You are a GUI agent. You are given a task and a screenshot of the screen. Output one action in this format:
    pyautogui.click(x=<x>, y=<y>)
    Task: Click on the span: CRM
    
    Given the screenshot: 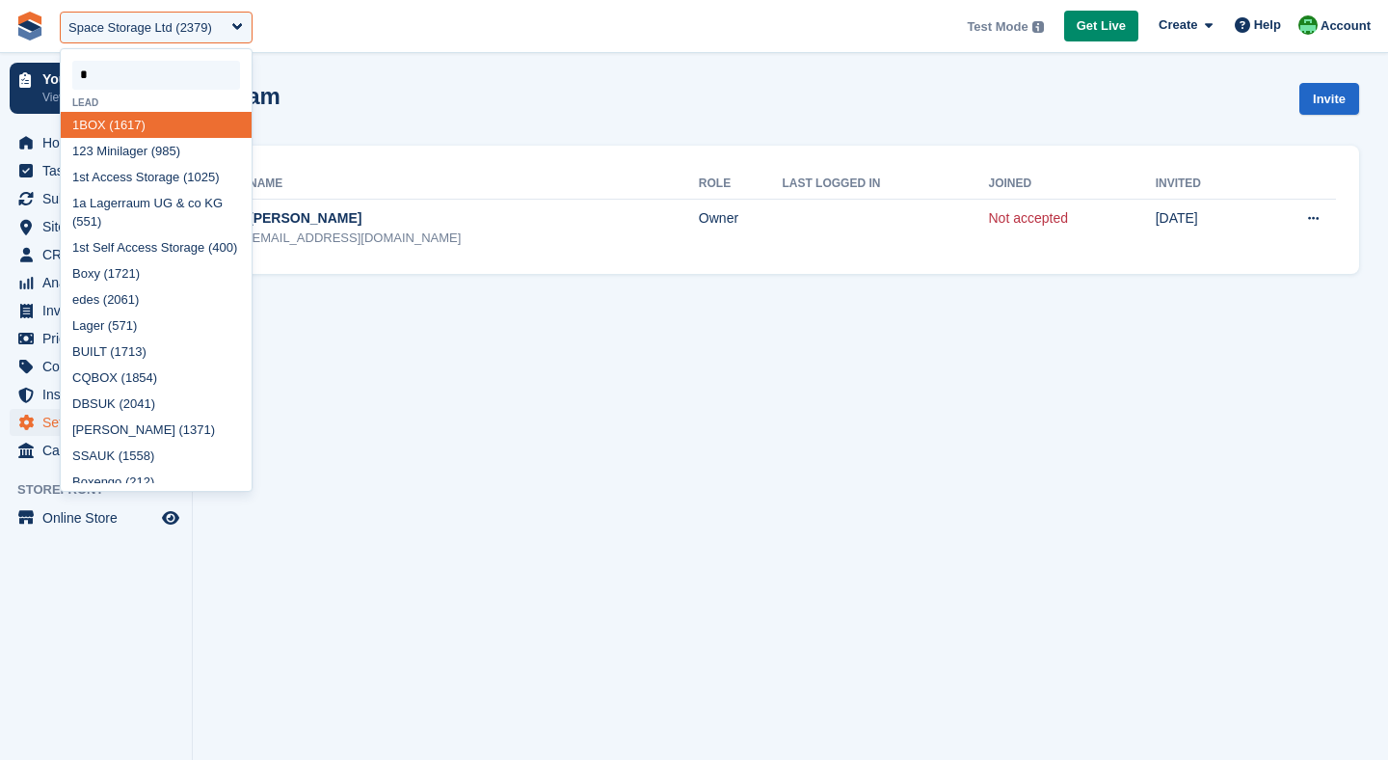 What is the action you would take?
    pyautogui.click(x=100, y=254)
    